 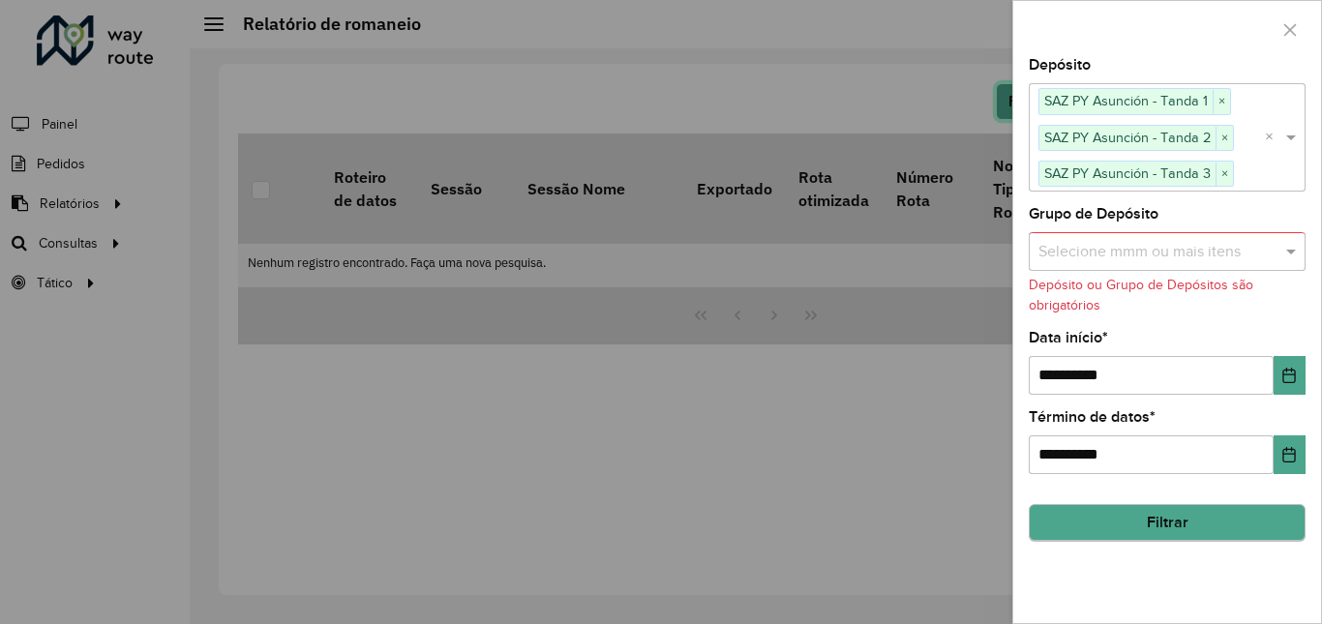 What do you see at coordinates (1168, 523) in the screenshot?
I see `button: Filtrar` at bounding box center [1168, 523].